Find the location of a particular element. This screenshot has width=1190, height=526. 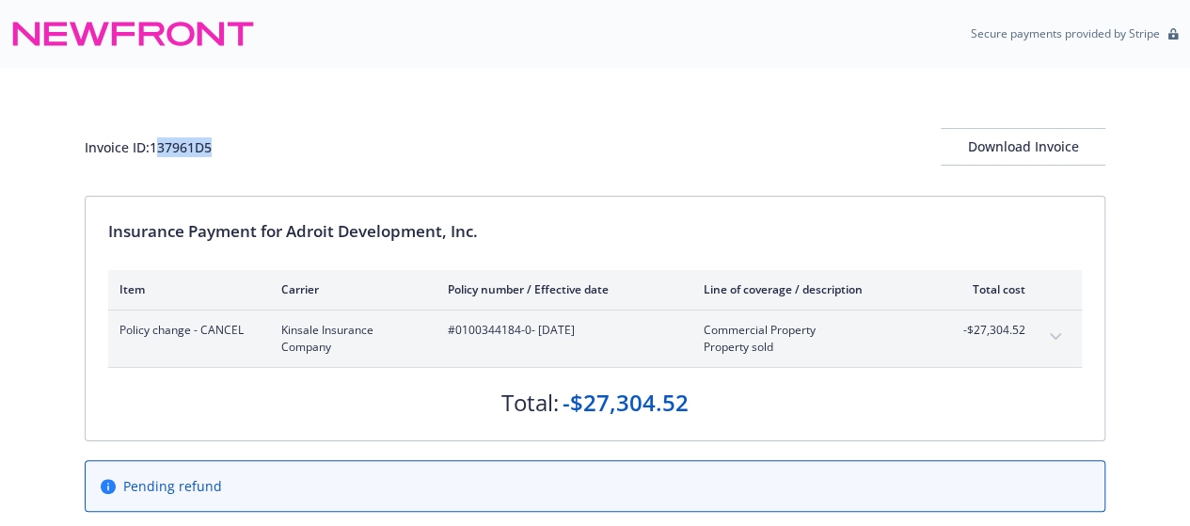

div: Carrier is located at coordinates (349, 289).